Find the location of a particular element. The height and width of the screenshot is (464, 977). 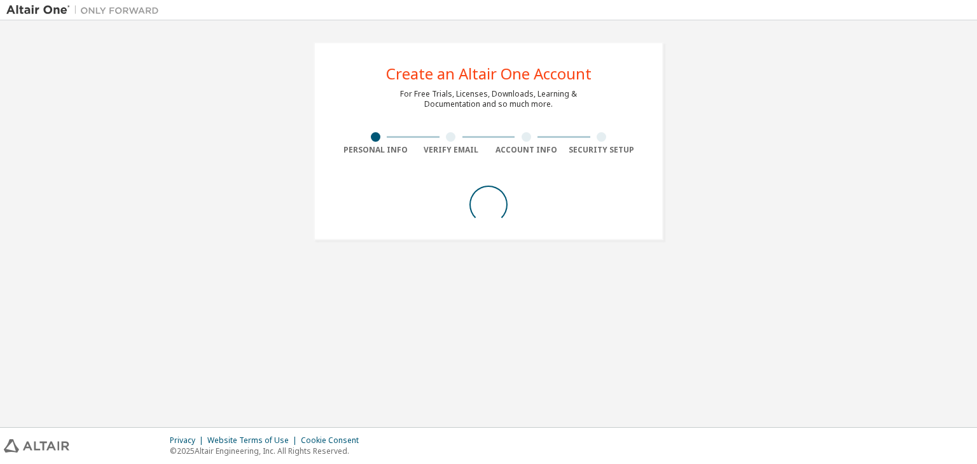

img: altair_logo.svg is located at coordinates (36, 446).